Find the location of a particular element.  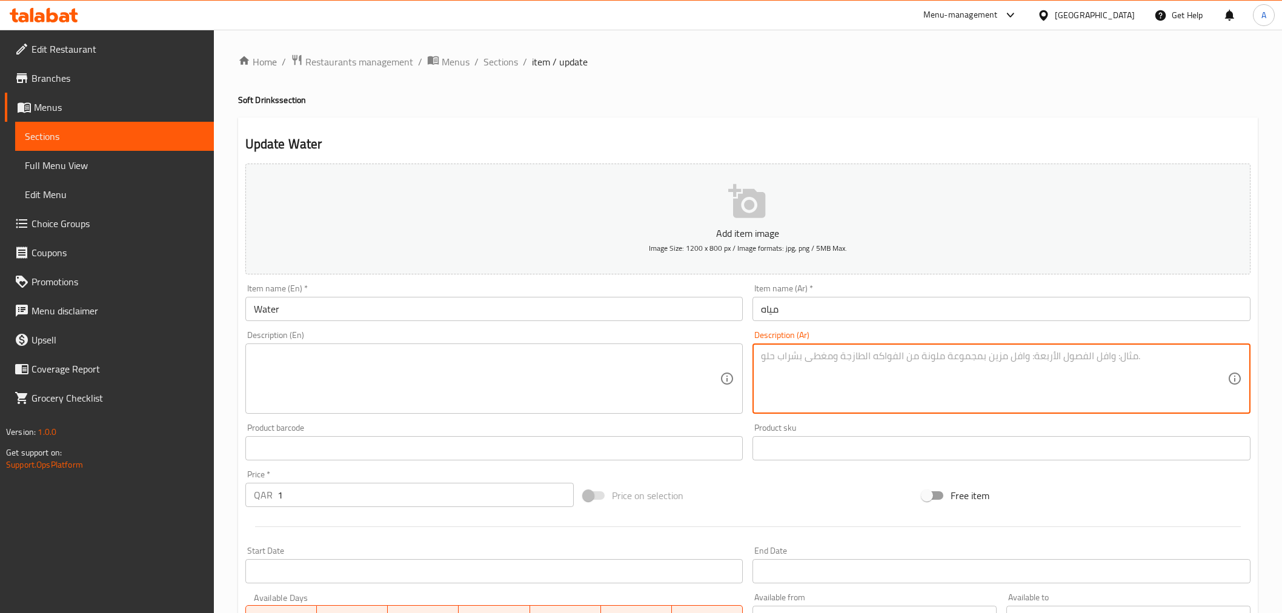

span: Free item is located at coordinates (970, 495).